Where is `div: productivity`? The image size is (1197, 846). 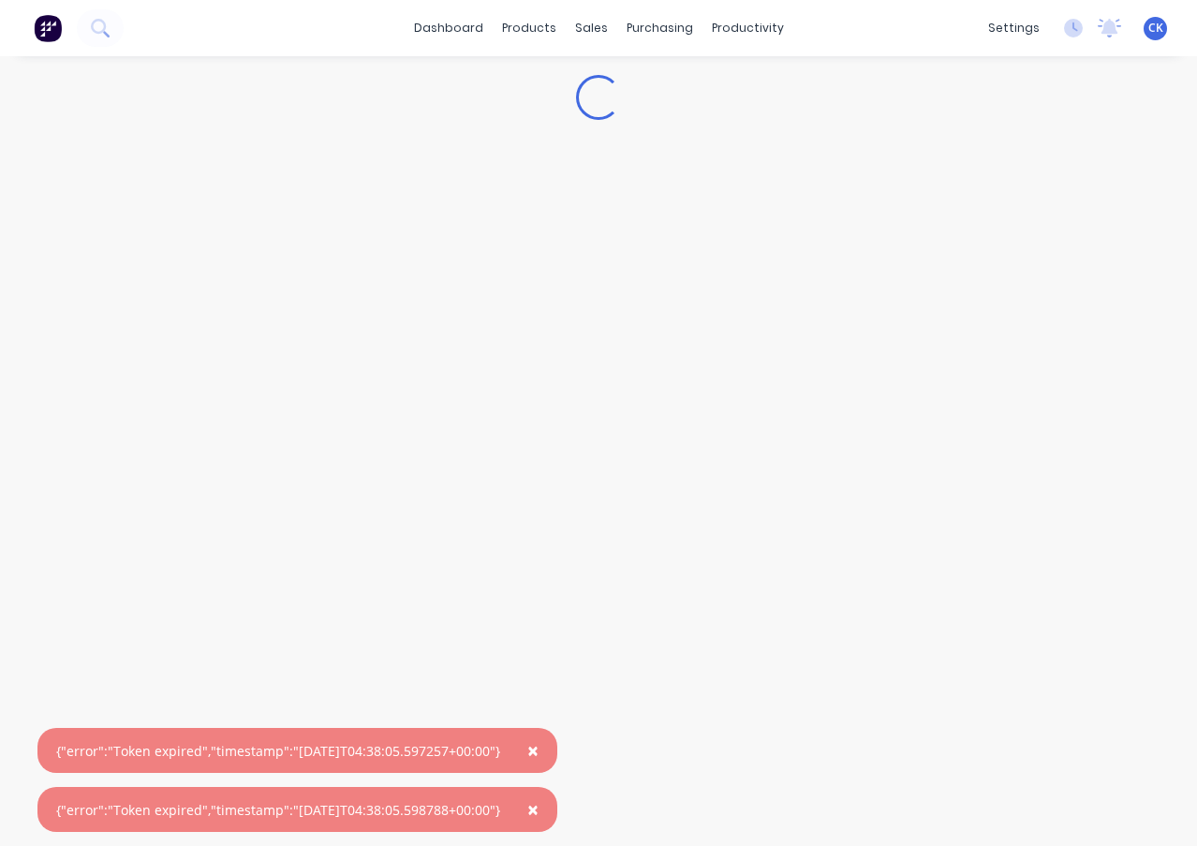 div: productivity is located at coordinates (747, 28).